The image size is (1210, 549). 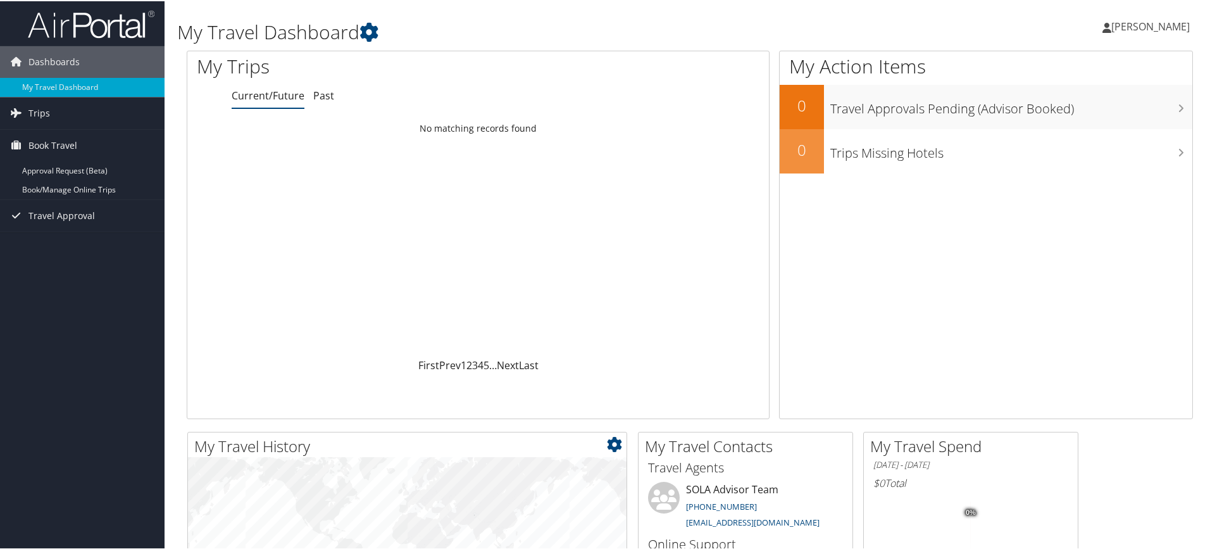 I want to click on li: SOLA Advisor Team, so click(x=745, y=506).